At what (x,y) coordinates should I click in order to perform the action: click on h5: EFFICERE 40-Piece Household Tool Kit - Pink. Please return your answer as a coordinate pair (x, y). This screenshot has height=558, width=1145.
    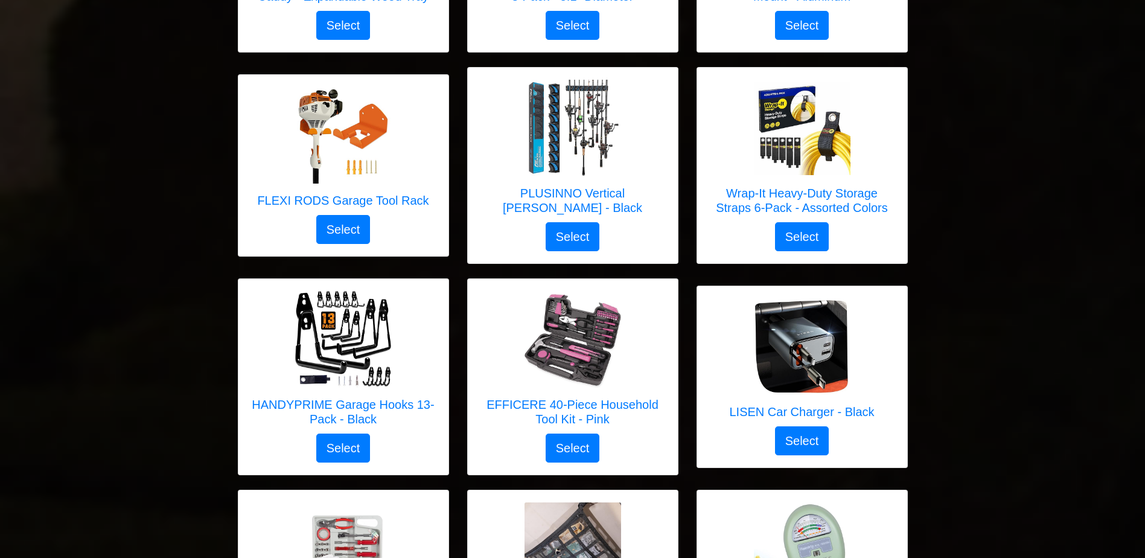
    Looking at the image, I should click on (573, 412).